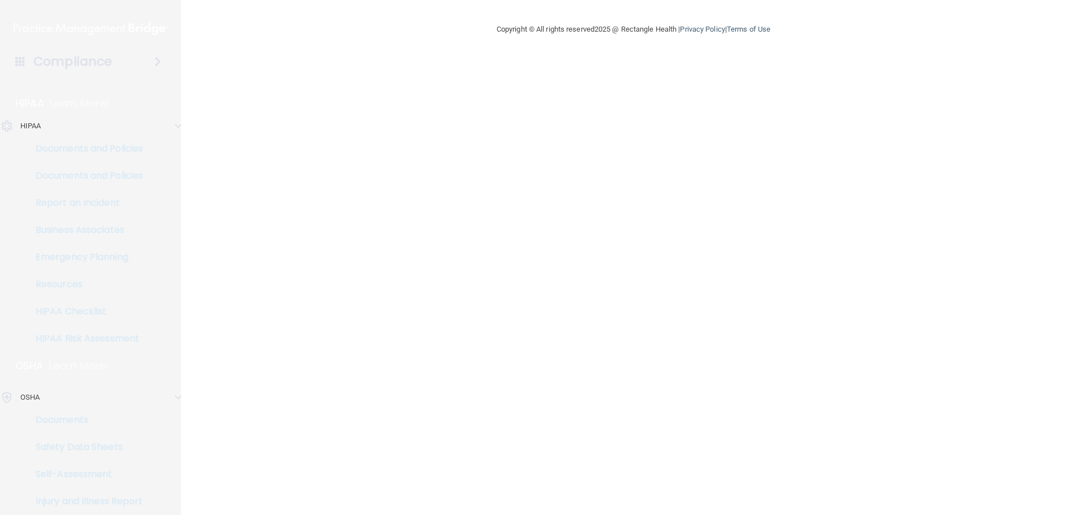  I want to click on p: Emergency Planning, so click(84, 257).